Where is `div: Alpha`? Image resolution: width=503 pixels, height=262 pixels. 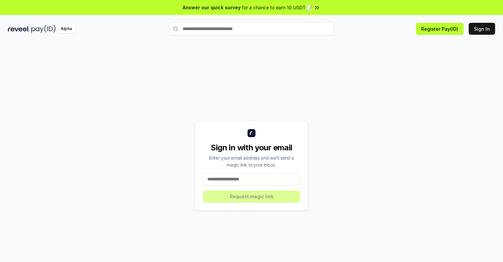
div: Alpha is located at coordinates (66, 29).